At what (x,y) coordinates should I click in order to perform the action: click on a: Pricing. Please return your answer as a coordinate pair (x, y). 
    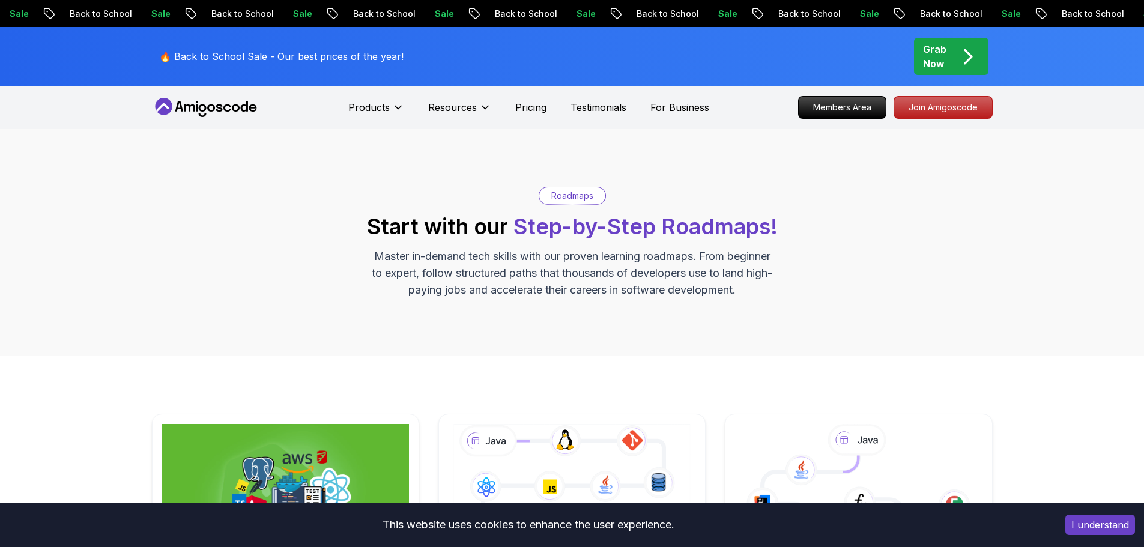
    Looking at the image, I should click on (531, 107).